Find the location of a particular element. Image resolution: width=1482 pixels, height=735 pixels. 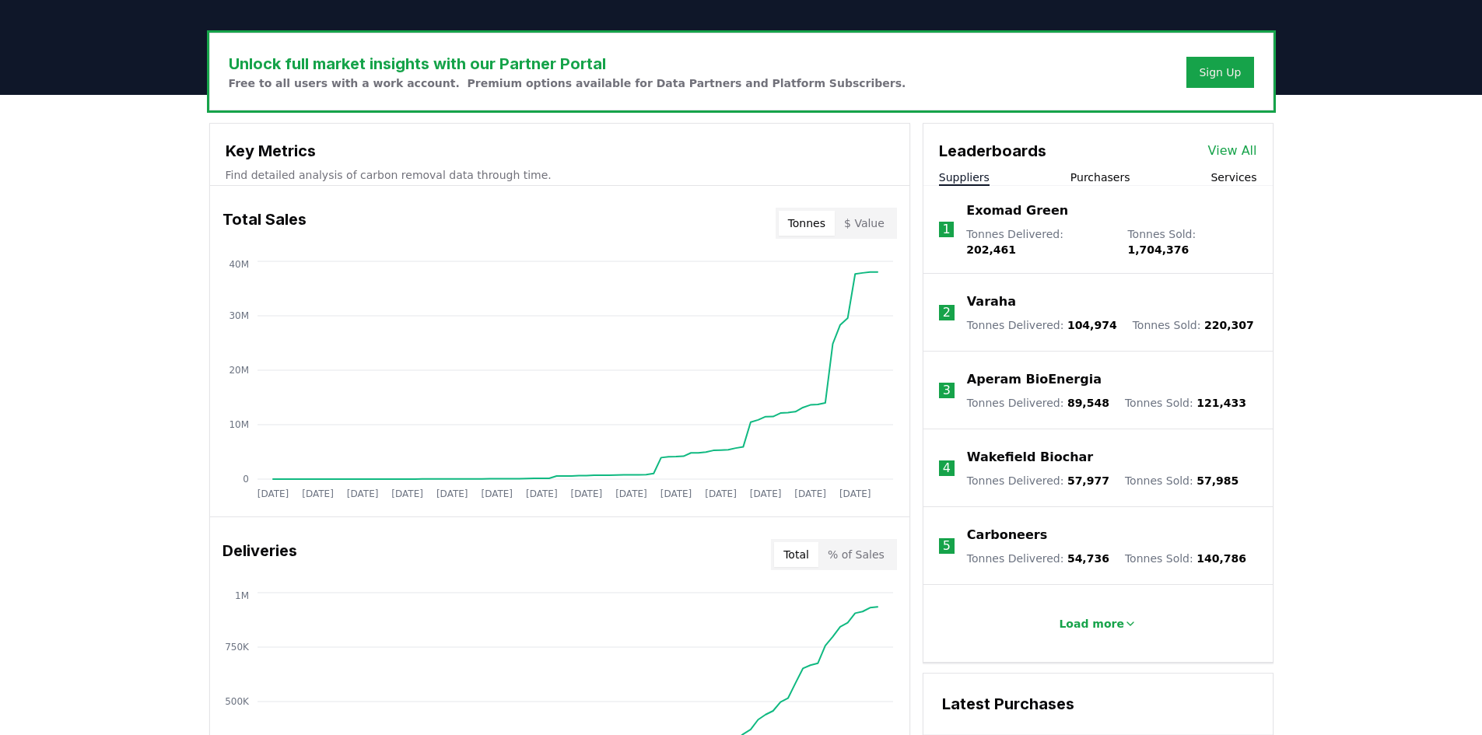

tspan: 500K is located at coordinates (237, 702).